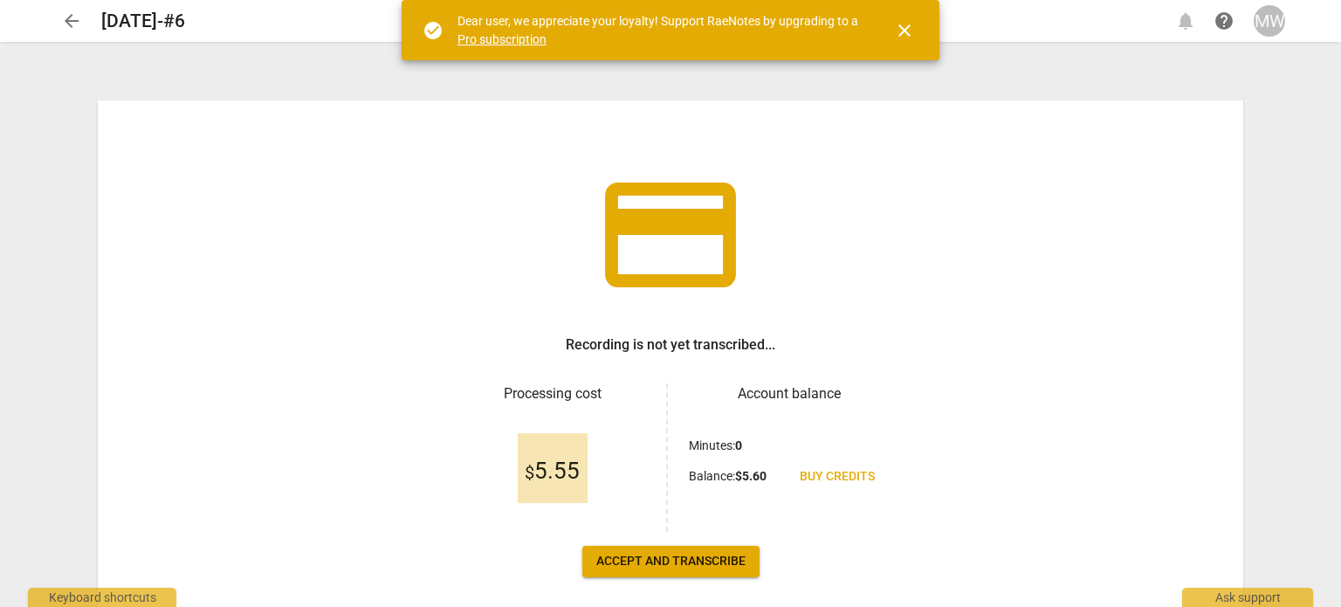 The height and width of the screenshot is (607, 1341). What do you see at coordinates (433, 31) in the screenshot?
I see `span: check_circle` at bounding box center [433, 31].